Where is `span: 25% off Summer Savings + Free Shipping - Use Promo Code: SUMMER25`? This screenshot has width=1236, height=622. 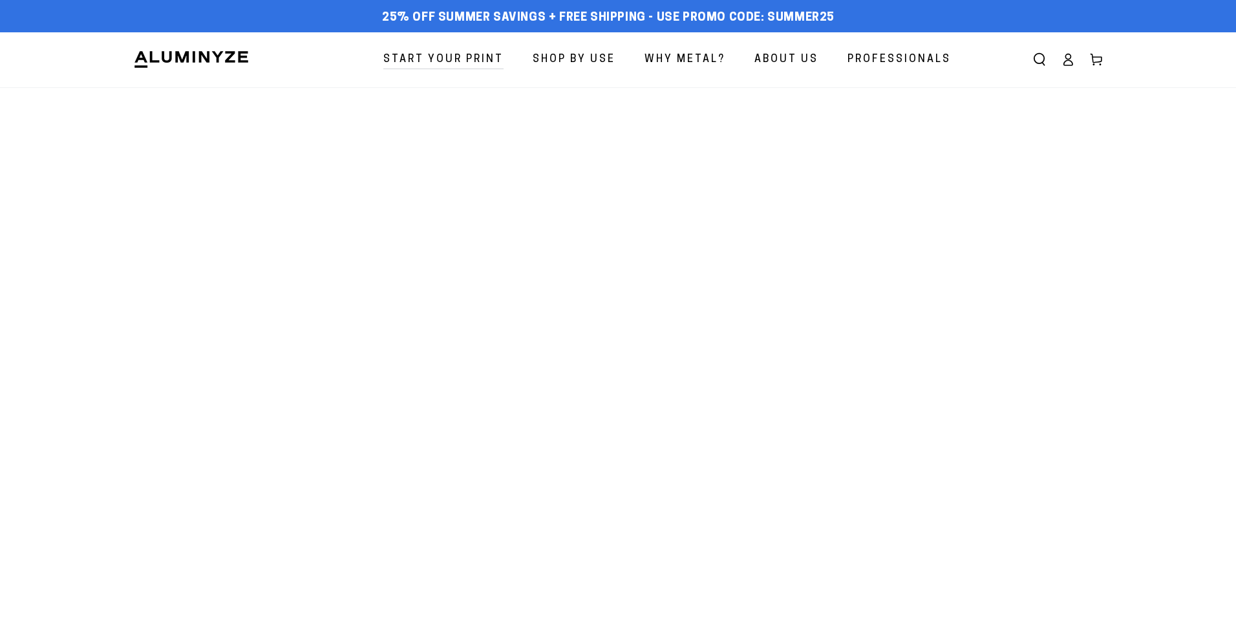
span: 25% off Summer Savings + Free Shipping - Use Promo Code: SUMMER25 is located at coordinates (608, 18).